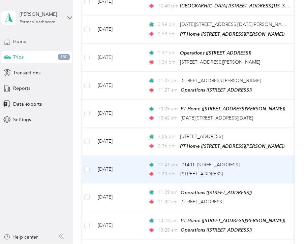  Describe the element at coordinates (167, 137) in the screenshot. I see `span: 2:06 pm` at that location.